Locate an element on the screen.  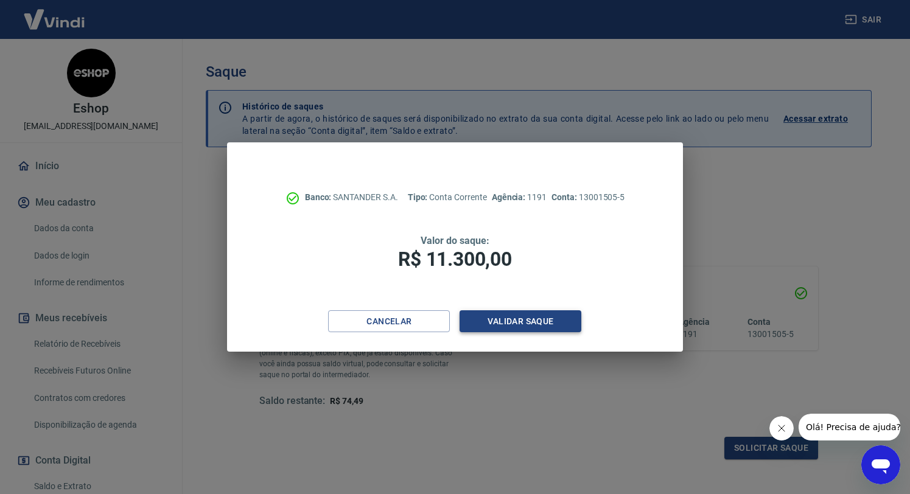
p: Conta Corrente is located at coordinates (447, 197).